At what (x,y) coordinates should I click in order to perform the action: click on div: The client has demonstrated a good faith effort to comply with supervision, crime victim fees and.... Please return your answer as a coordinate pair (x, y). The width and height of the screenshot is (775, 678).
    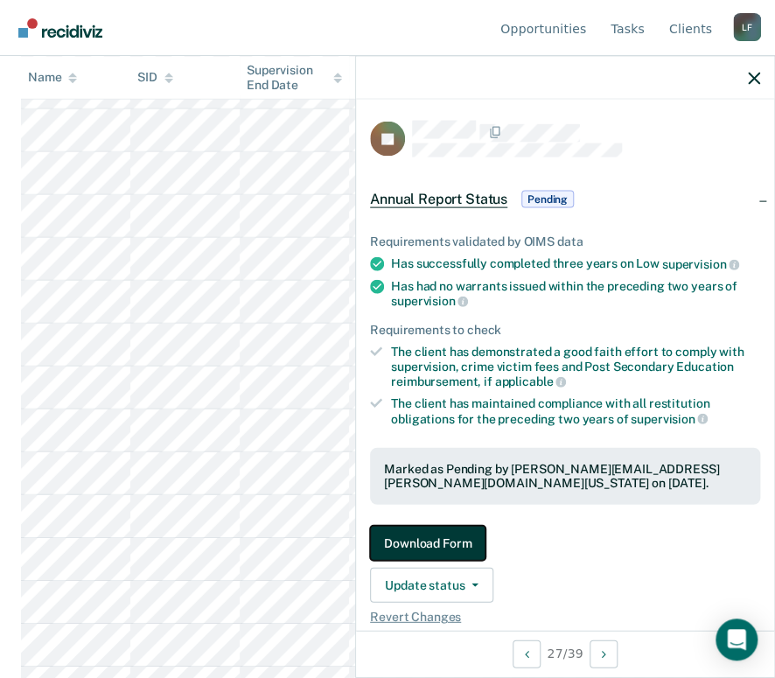
    Looking at the image, I should click on (575, 366).